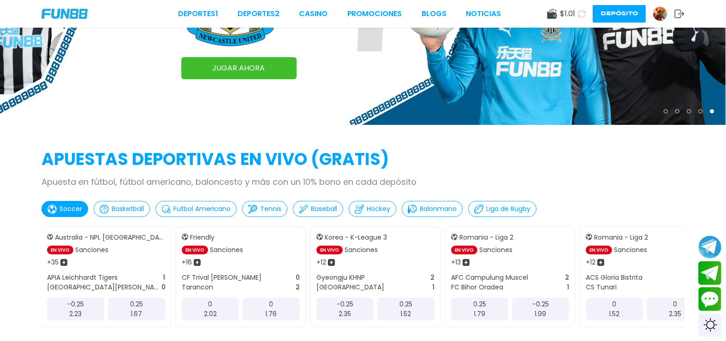 The height and width of the screenshot is (341, 726). I want to click on p: Futbol Americano, so click(202, 209).